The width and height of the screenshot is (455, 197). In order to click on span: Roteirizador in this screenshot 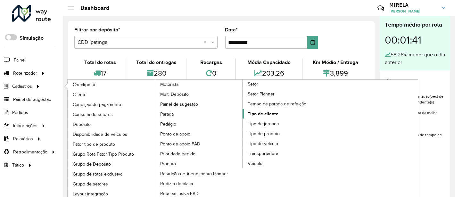, I will do `click(25, 73)`.